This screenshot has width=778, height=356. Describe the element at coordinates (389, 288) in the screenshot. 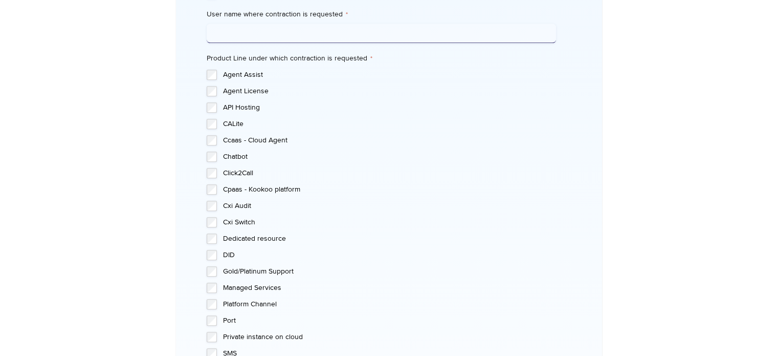

I see `label: Managed Services` at that location.